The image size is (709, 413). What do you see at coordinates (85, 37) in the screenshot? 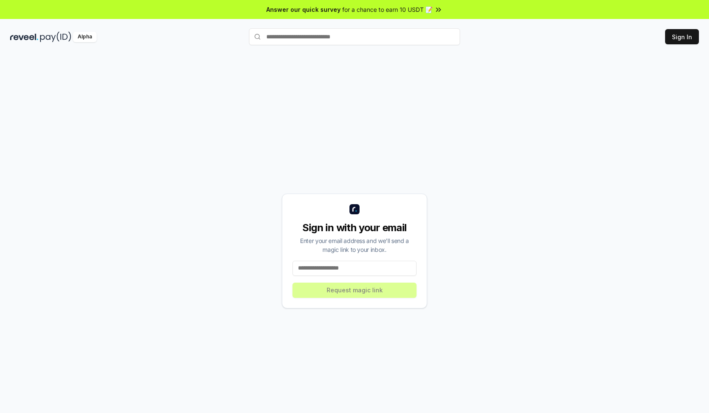
I see `div: Alpha` at bounding box center [85, 37].